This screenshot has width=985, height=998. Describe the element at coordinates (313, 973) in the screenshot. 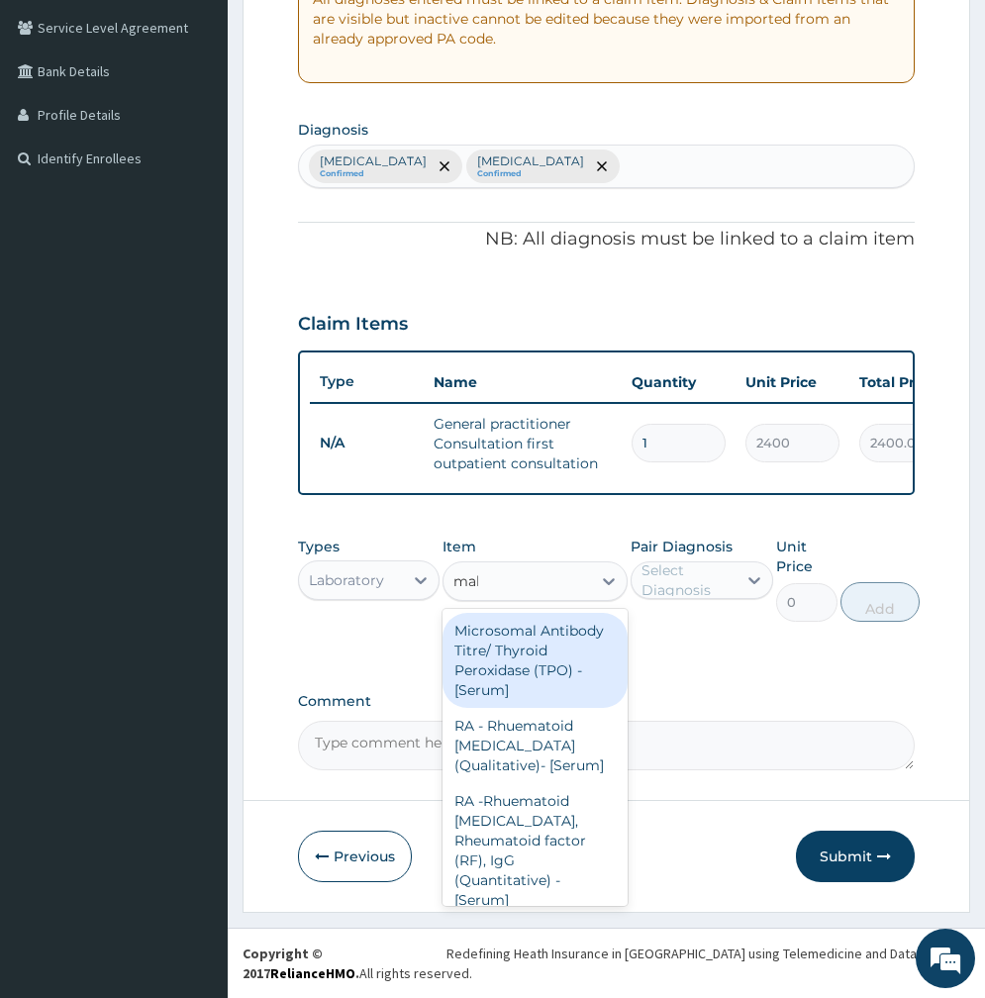

I see `a: RelianceHMO` at that location.